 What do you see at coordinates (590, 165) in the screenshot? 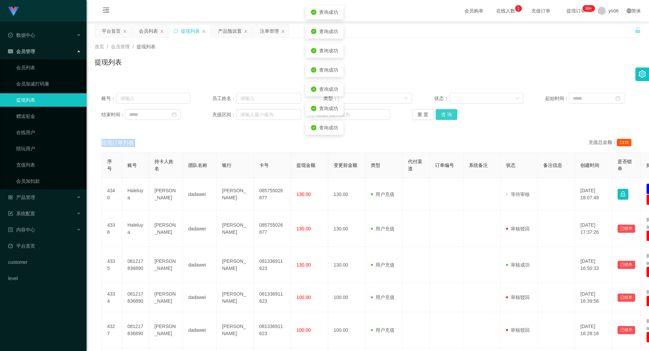
I see `span: 创建时间` at bounding box center [590, 165].